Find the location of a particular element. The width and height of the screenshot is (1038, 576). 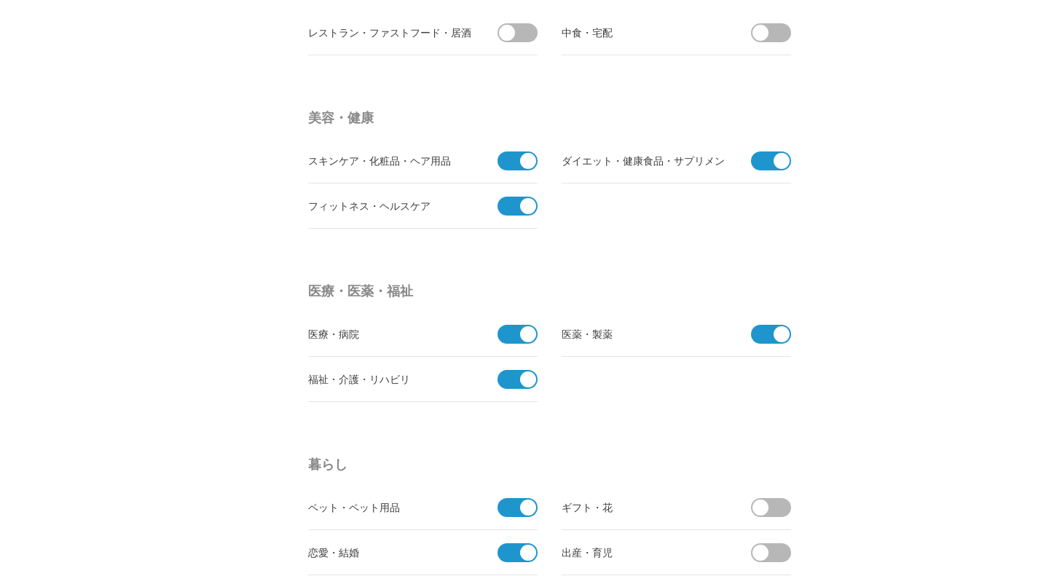

div: ギフト・花 is located at coordinates (643, 507).